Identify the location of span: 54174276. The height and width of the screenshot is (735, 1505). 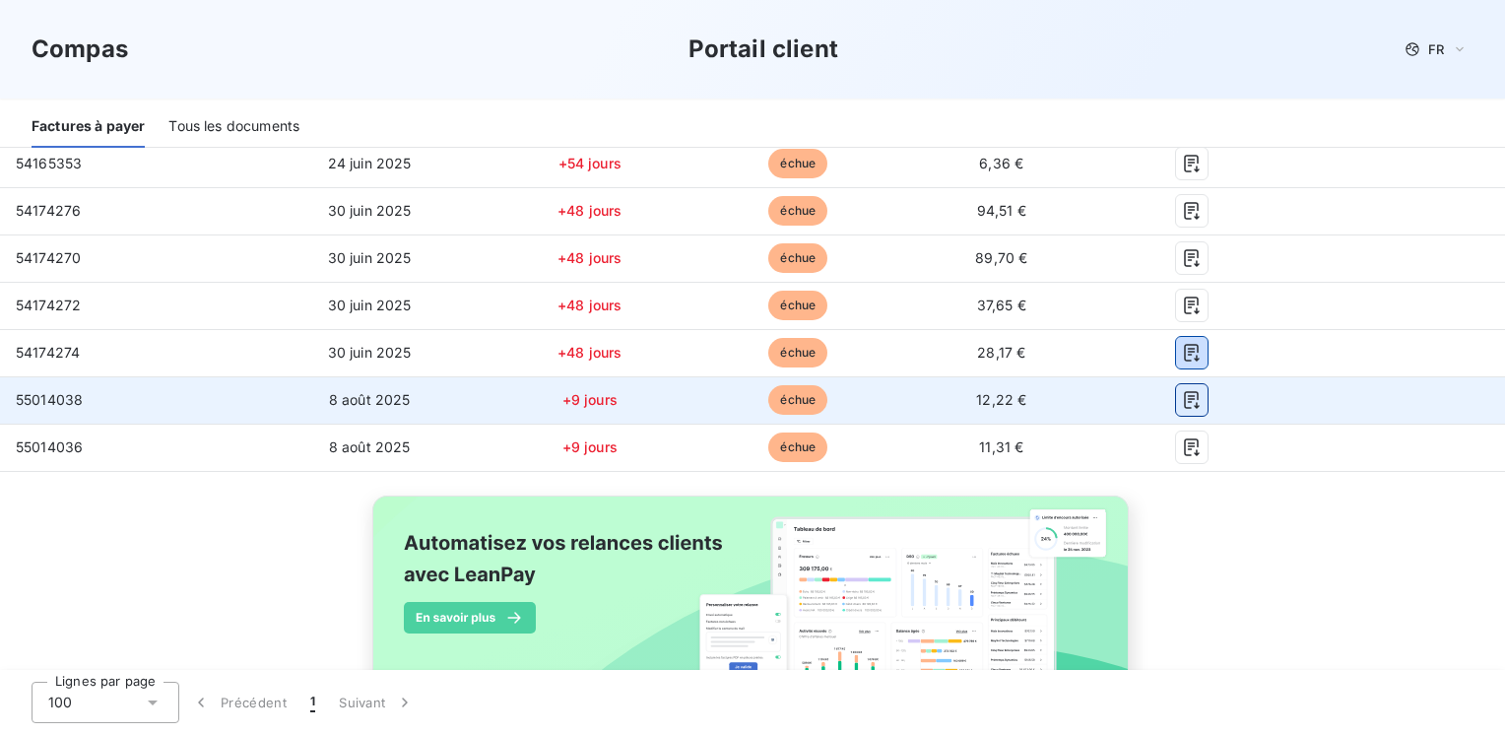
(48, 210).